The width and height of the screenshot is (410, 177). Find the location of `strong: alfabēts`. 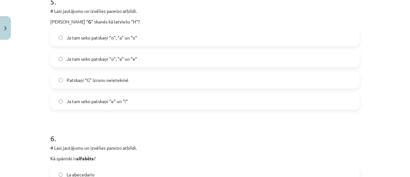

strong: alfabēts is located at coordinates (85, 158).